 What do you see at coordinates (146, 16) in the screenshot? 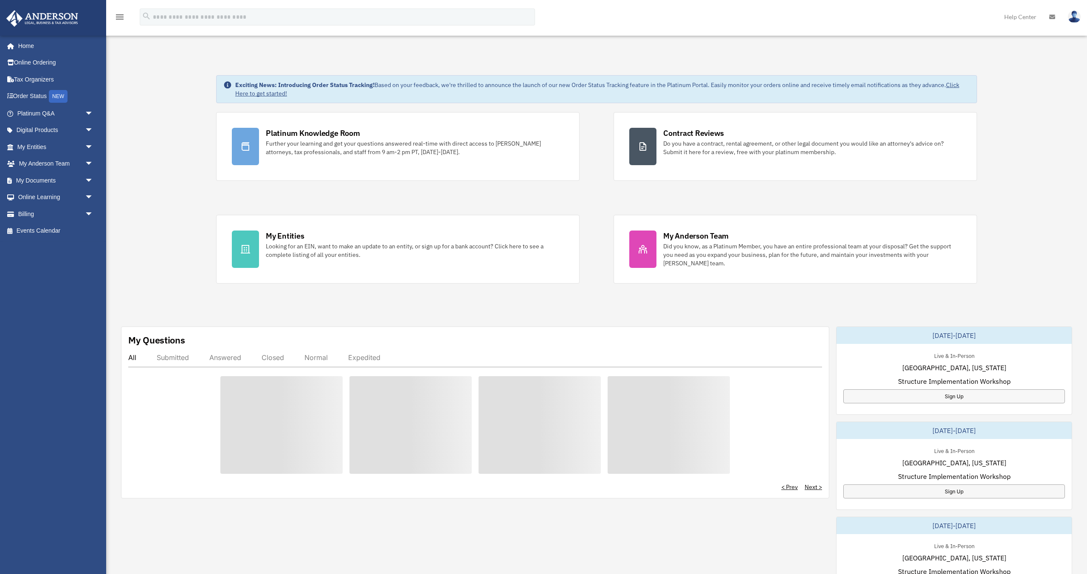
I see `i: search` at bounding box center [146, 16].